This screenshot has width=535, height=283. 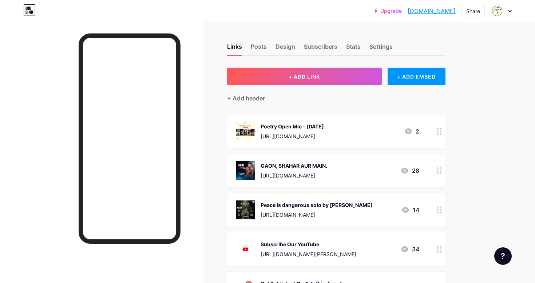 What do you see at coordinates (259, 49) in the screenshot?
I see `div: Posts` at bounding box center [259, 49].